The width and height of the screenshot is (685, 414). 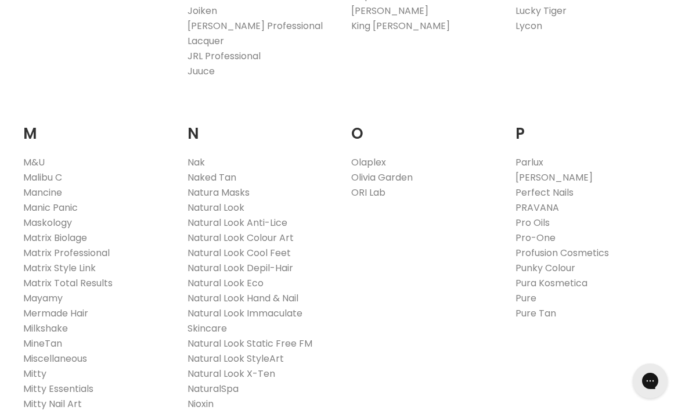 What do you see at coordinates (250, 343) in the screenshot?
I see `a: Natural Look Static Free FM` at bounding box center [250, 343].